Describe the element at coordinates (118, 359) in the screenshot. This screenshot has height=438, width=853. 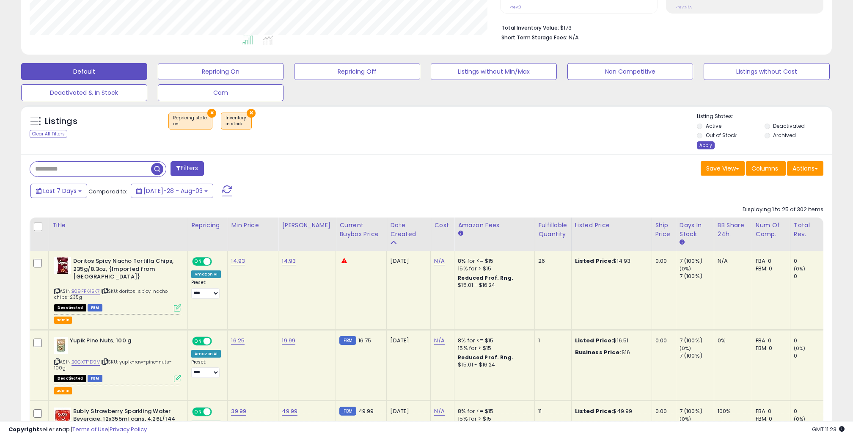
I see `div: ASIN:` at that location.